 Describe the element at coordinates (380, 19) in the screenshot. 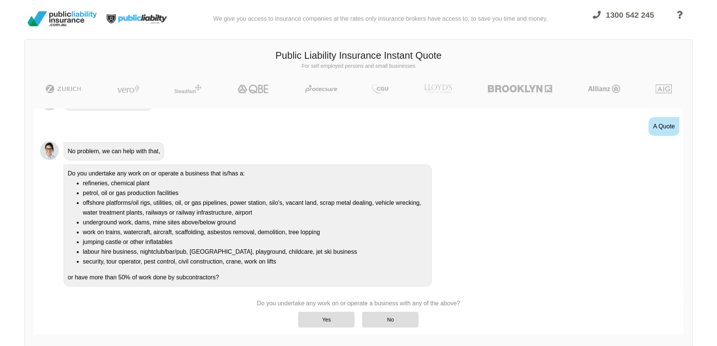

I see `div: We give you access to insurance companies at the rates only insurance brokers have access to, to ...` at that location.